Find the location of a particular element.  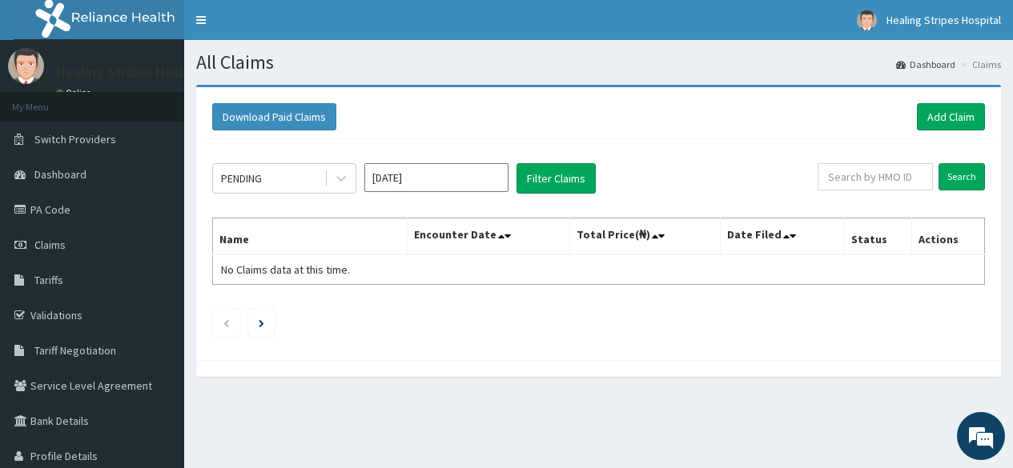

span: Tariff Negotiation is located at coordinates (75, 351).